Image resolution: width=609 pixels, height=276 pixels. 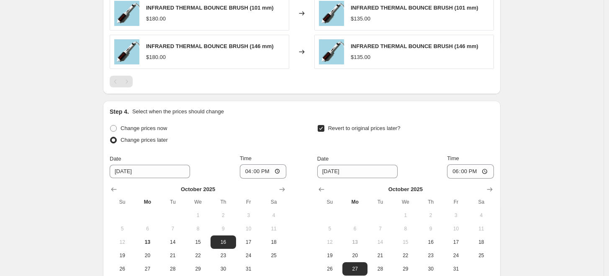 What do you see at coordinates (330, 256) in the screenshot?
I see `span: 19` at bounding box center [330, 256].